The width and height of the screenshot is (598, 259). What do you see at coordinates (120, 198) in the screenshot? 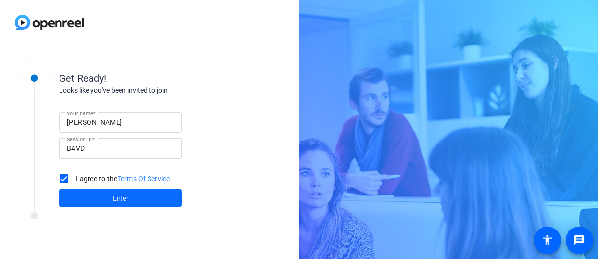
I see `button: Enter` at bounding box center [120, 198].